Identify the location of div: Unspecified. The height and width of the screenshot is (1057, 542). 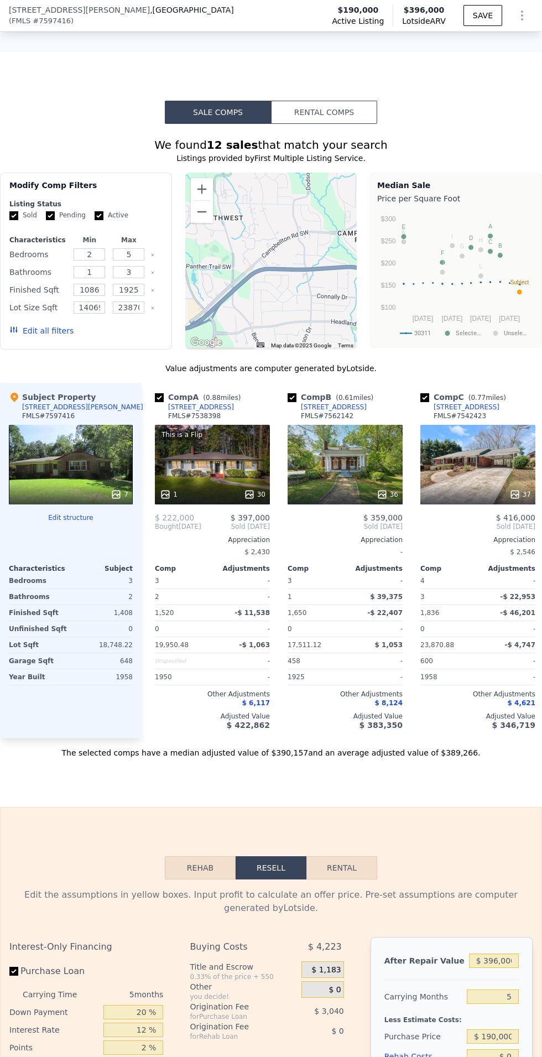
(183, 661).